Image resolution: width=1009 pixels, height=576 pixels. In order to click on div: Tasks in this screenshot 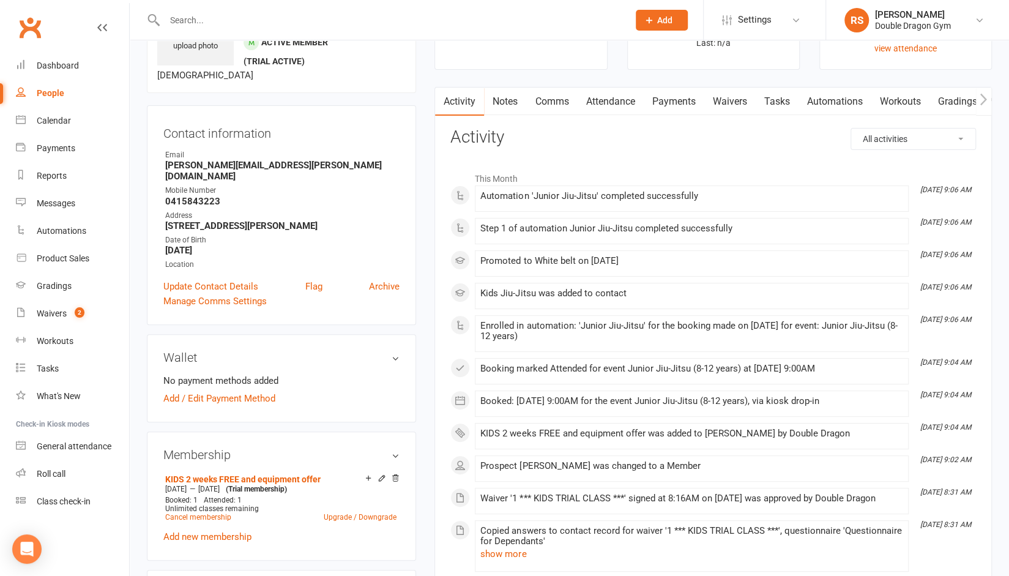, I will do `click(48, 368)`.